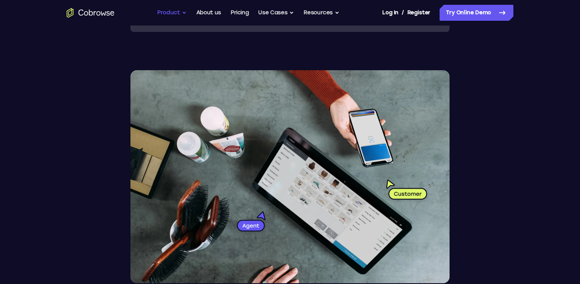 The width and height of the screenshot is (580, 284). Describe the element at coordinates (91, 13) in the screenshot. I see `a: Go to the home page` at that location.